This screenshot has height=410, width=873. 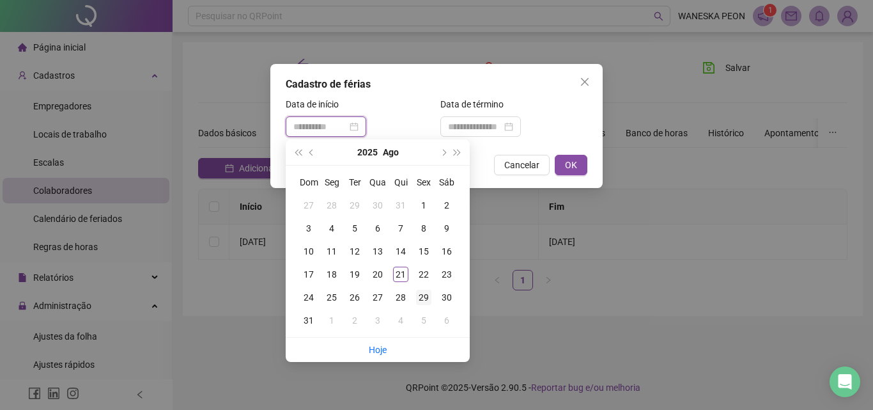 I want to click on td: 2025-09-01, so click(x=332, y=320).